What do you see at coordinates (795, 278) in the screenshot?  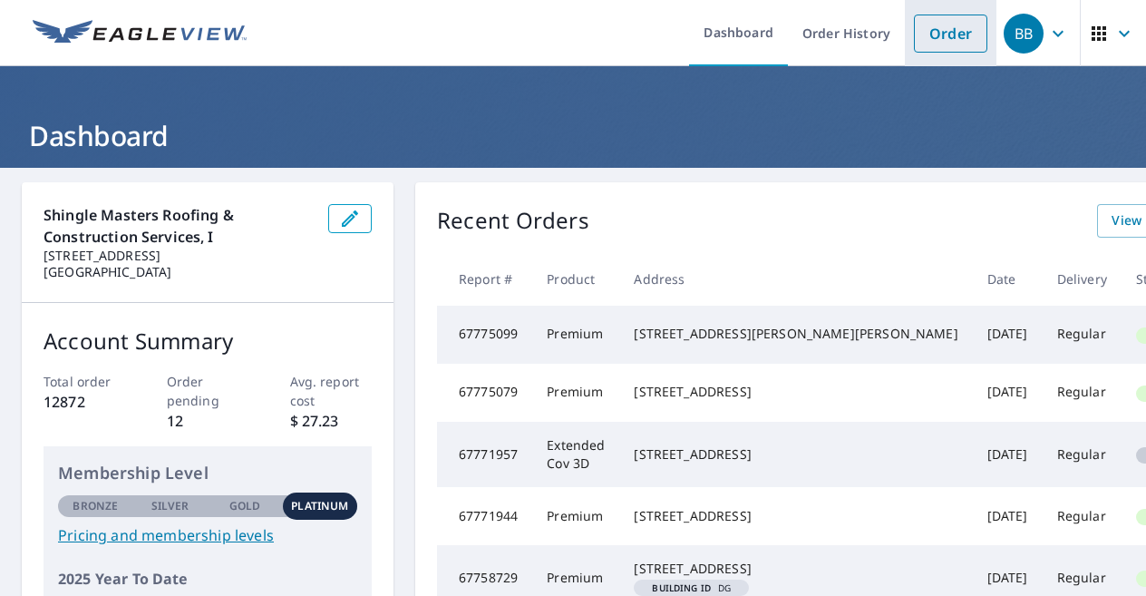 I see `th: Address` at bounding box center [795, 278].